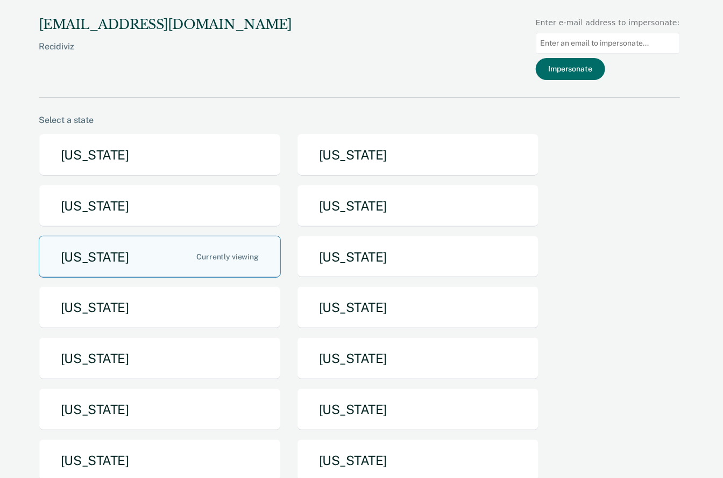 The image size is (723, 478). Describe the element at coordinates (607, 43) in the screenshot. I see `input: Enter an email to impersonate...` at that location.